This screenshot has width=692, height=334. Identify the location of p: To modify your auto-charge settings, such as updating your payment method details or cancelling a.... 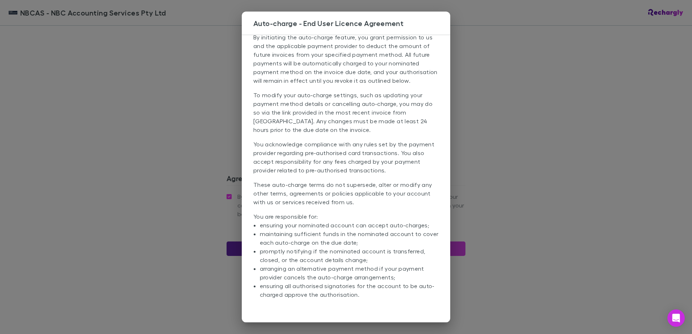
(346, 115).